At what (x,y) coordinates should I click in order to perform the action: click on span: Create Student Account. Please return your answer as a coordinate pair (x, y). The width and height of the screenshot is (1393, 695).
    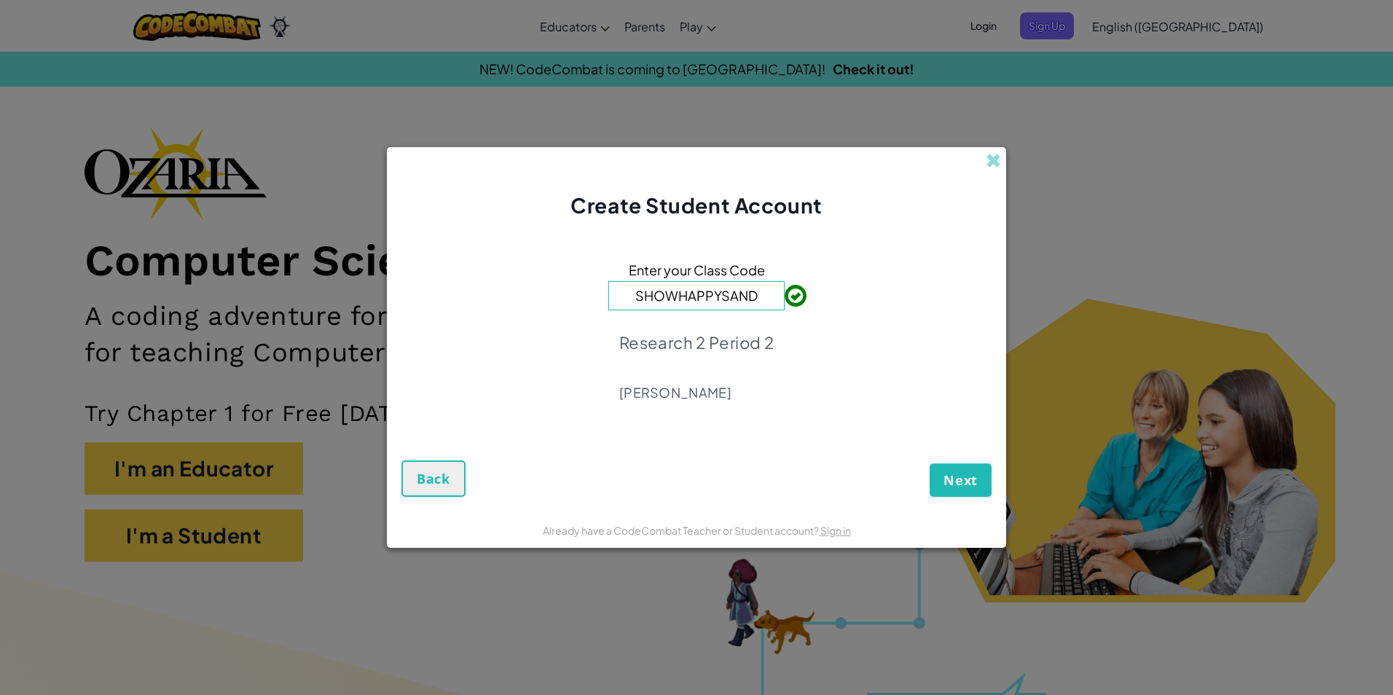
    Looking at the image, I should click on (696, 205).